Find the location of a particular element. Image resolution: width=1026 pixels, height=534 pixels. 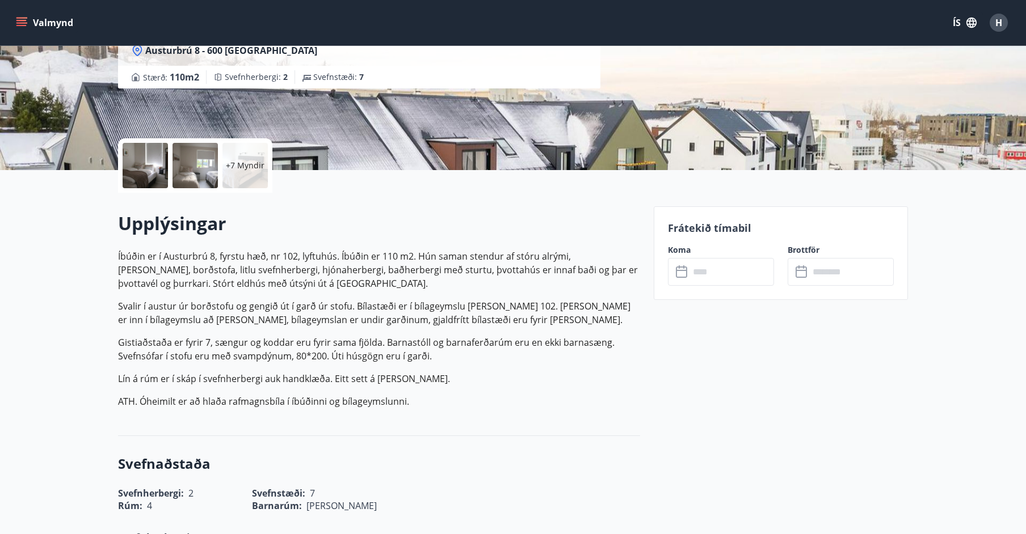

p: Íbúðin er í Austurbrú 8, fyrstu hæð, nr 102, lyftuhús. Íbúðin er 110 m2. Hún saman stendur af stó... is located at coordinates (379, 270).